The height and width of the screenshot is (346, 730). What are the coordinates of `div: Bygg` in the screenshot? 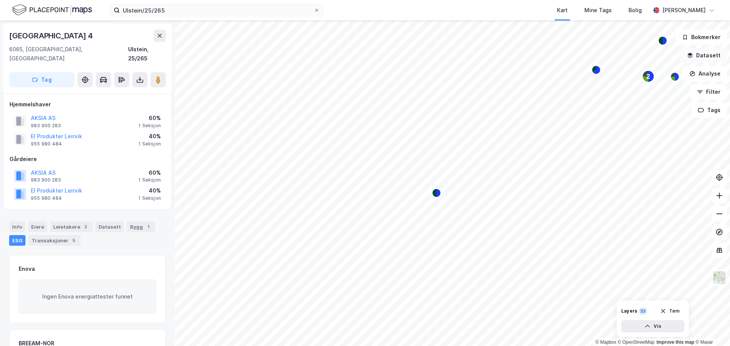 It's located at (141, 227).